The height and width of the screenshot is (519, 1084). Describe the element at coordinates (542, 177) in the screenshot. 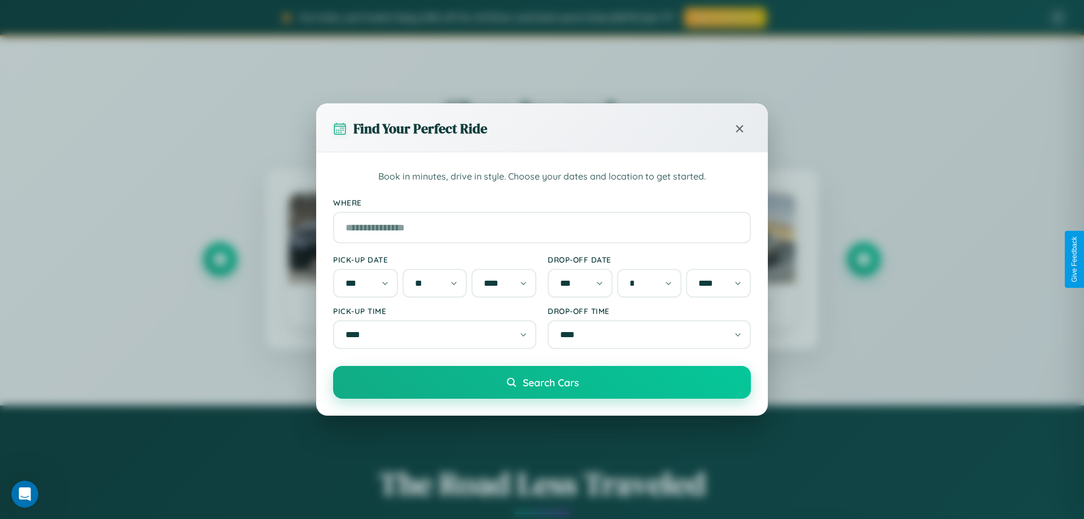

I see `p: Book in minutes, drive in style. Choose your dates and location to get started.` at that location.